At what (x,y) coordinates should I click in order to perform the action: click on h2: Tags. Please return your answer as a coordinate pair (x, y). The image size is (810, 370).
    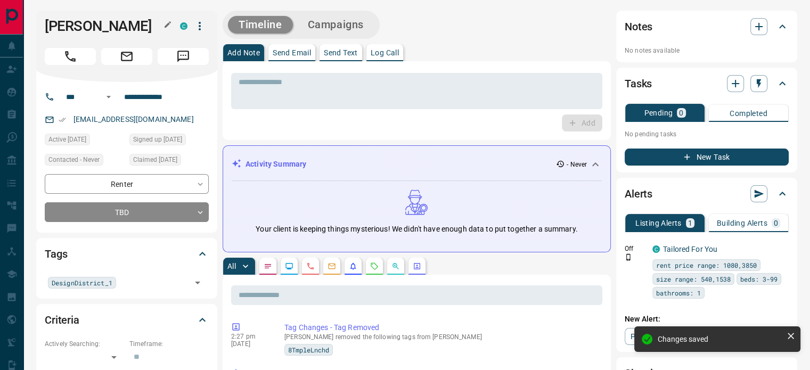
    Looking at the image, I should click on (56, 254).